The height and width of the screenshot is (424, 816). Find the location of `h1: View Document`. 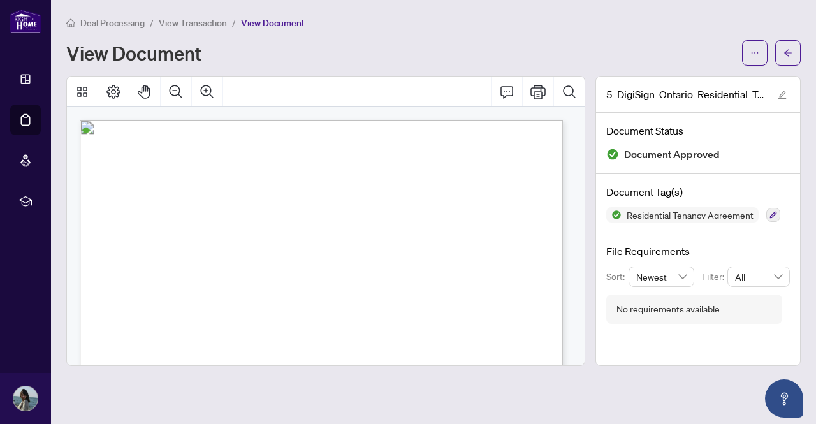

h1: View Document is located at coordinates (134, 53).